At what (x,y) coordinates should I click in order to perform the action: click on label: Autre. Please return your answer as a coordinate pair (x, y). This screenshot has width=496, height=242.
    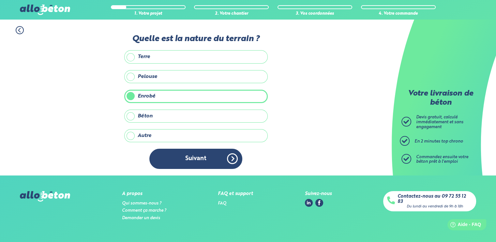
    Looking at the image, I should click on (196, 136).